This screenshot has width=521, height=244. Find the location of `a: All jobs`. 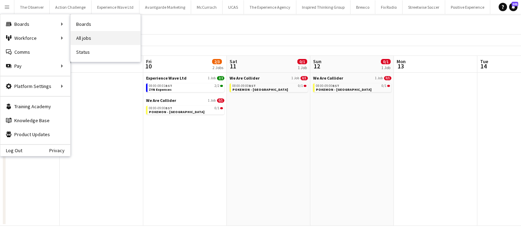

a: All jobs is located at coordinates (106, 38).